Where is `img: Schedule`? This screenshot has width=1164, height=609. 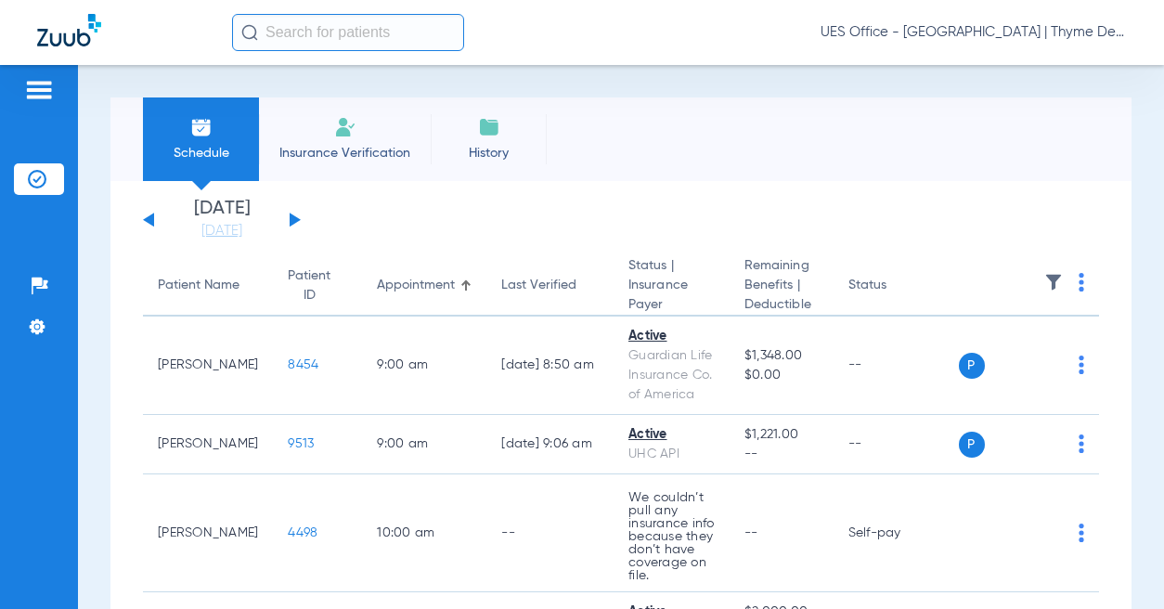 img: Schedule is located at coordinates (201, 127).